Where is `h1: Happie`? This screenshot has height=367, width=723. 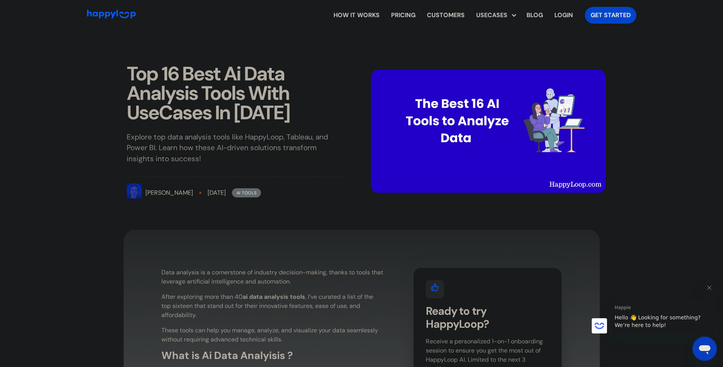
h1: Happie is located at coordinates (53, 9).